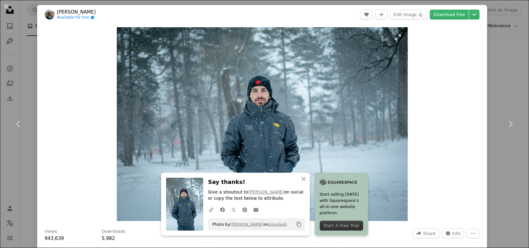  What do you see at coordinates (278, 225) in the screenshot?
I see `a: Unsplash` at bounding box center [278, 225].